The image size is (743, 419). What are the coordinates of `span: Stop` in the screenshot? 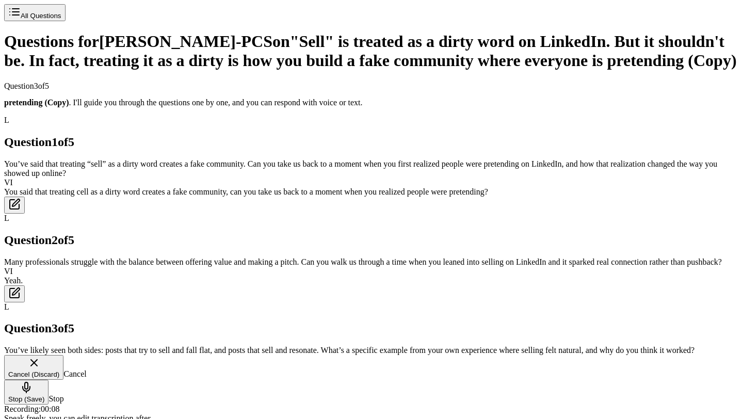 It's located at (56, 398).